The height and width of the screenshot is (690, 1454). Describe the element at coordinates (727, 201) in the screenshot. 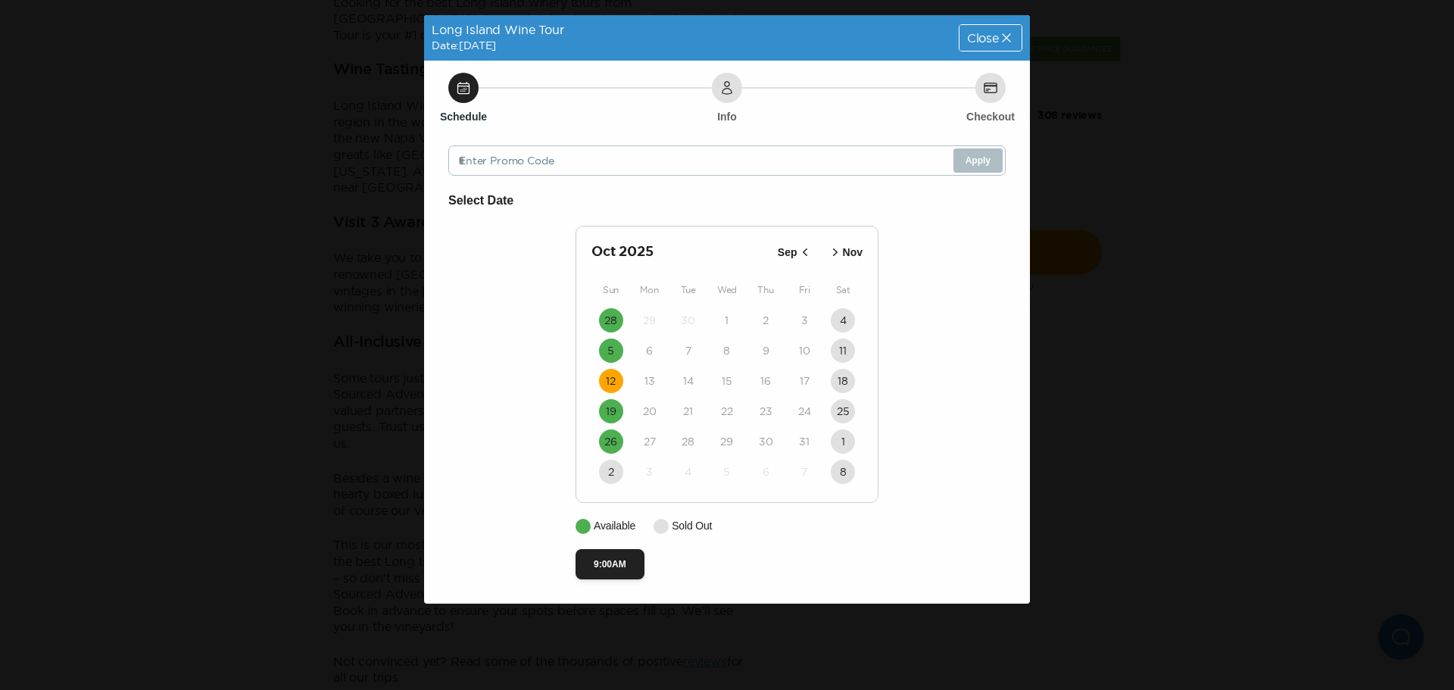

I see `h6: Select Date` at that location.